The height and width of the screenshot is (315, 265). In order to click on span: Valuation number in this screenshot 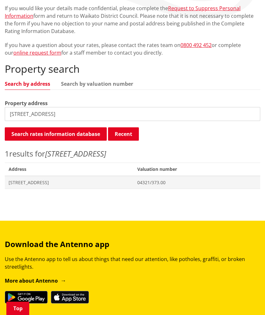, I will do `click(196, 169)`.